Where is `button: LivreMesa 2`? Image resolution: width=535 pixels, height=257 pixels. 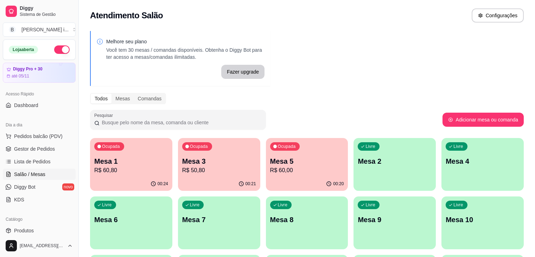
button: LivreMesa 2 is located at coordinates (395, 164).